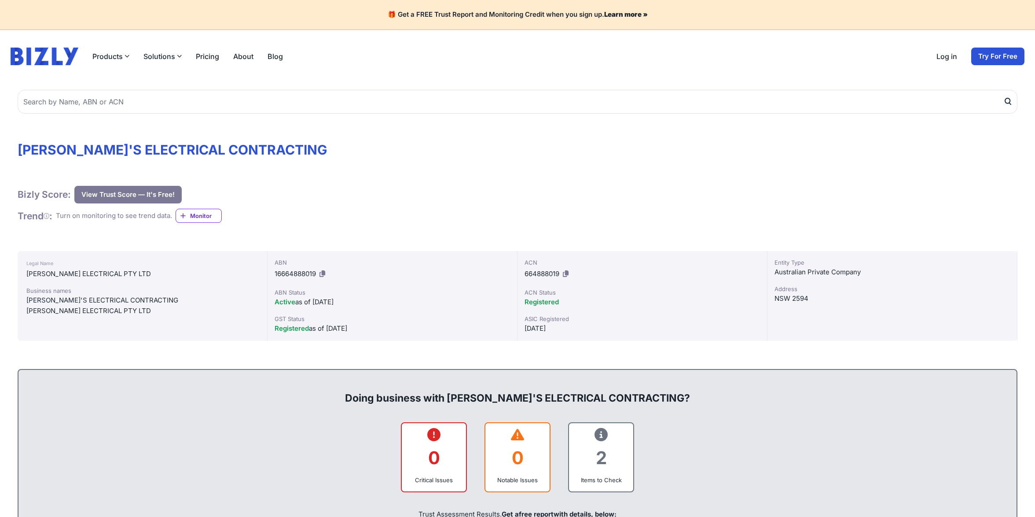  Describe the element at coordinates (434, 480) in the screenshot. I see `div: Critical Issues` at that location.